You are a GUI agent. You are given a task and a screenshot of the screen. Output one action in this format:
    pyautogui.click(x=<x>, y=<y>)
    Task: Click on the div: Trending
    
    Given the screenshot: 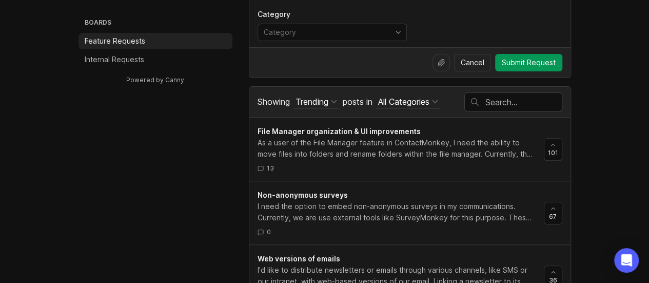 What is the action you would take?
    pyautogui.click(x=312, y=102)
    